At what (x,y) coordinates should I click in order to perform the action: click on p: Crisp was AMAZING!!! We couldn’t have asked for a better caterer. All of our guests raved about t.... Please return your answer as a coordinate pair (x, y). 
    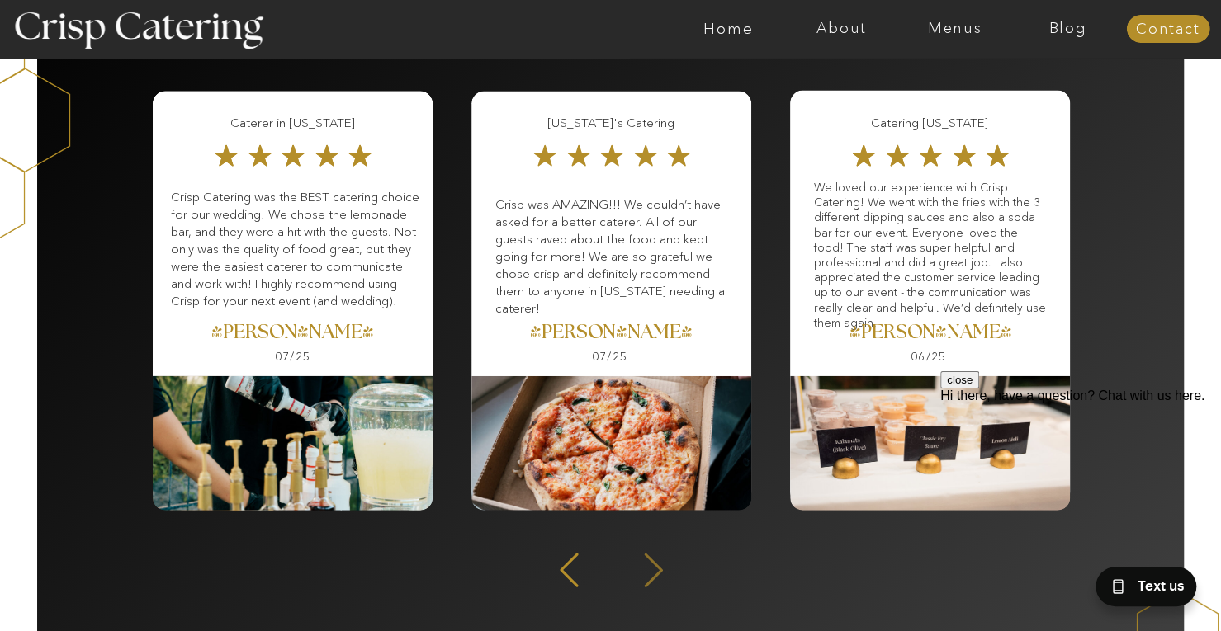
    Looking at the image, I should click on (613, 286).